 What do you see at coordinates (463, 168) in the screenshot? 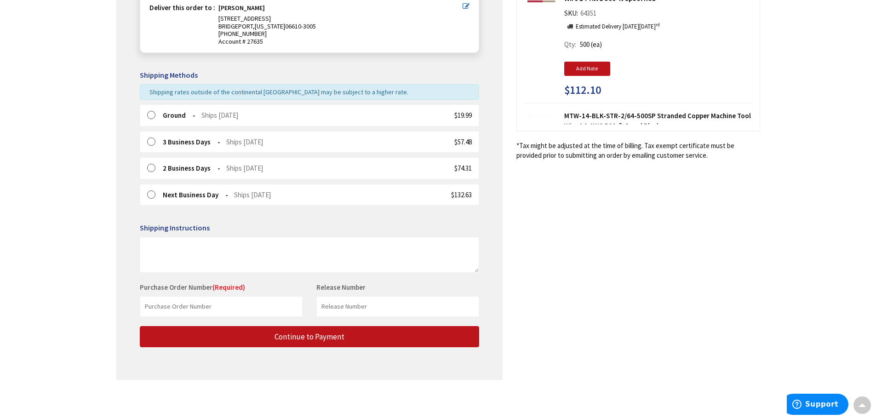
I see `span: $74.31` at bounding box center [463, 168].